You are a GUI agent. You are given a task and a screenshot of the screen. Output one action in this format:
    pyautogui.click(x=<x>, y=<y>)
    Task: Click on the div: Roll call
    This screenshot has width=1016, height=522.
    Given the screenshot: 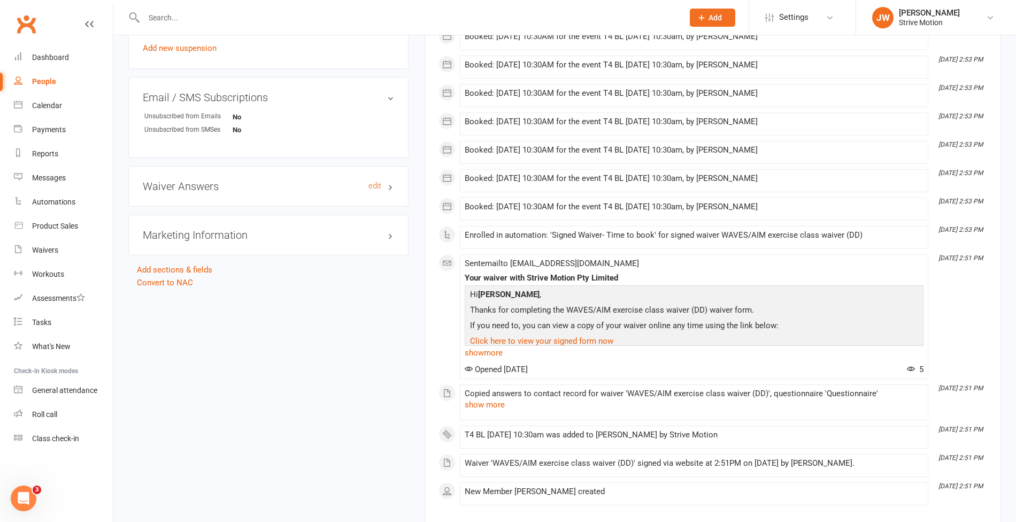 What is the action you would take?
    pyautogui.click(x=44, y=414)
    